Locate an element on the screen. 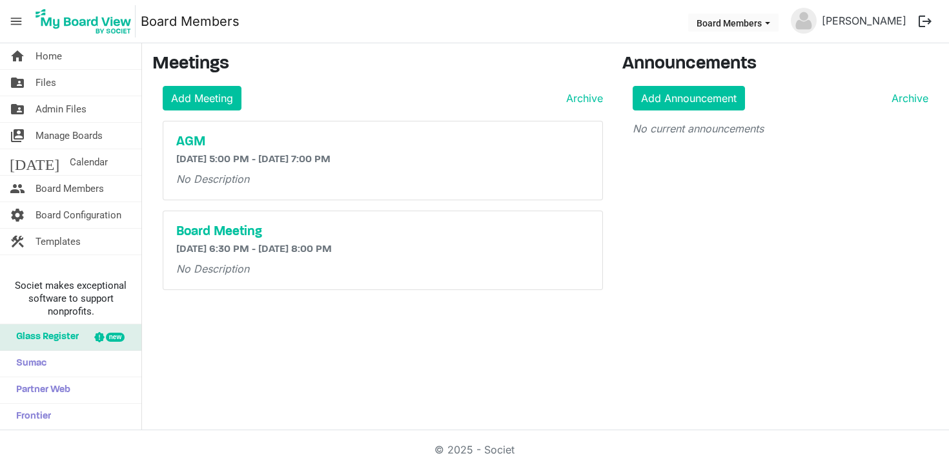 Image resolution: width=949 pixels, height=469 pixels. h5: AGM is located at coordinates (383, 142).